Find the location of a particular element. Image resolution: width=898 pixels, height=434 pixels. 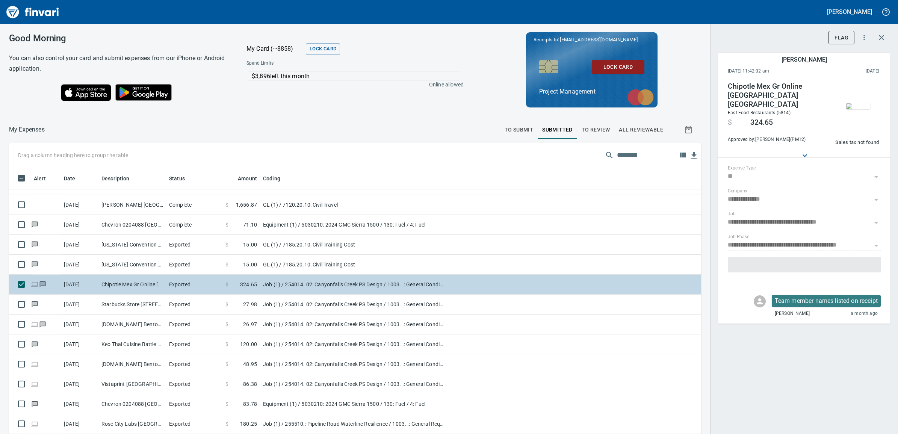

label: Job Phase is located at coordinates (738, 237).